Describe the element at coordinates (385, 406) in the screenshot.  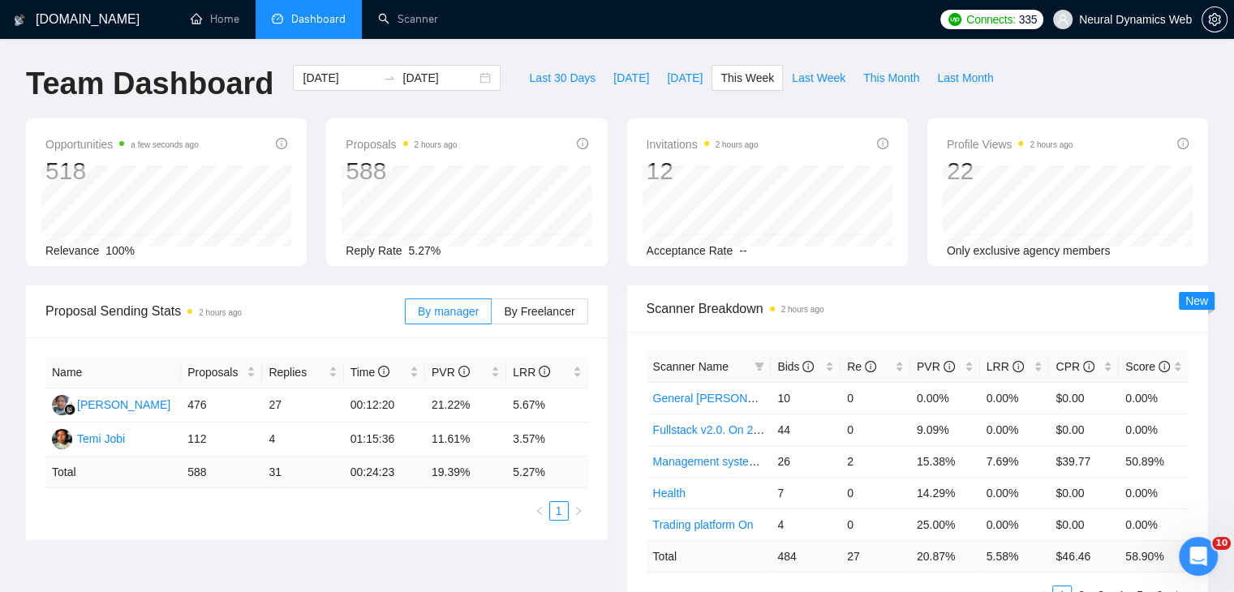
I see `td: 00:12:20` at that location.